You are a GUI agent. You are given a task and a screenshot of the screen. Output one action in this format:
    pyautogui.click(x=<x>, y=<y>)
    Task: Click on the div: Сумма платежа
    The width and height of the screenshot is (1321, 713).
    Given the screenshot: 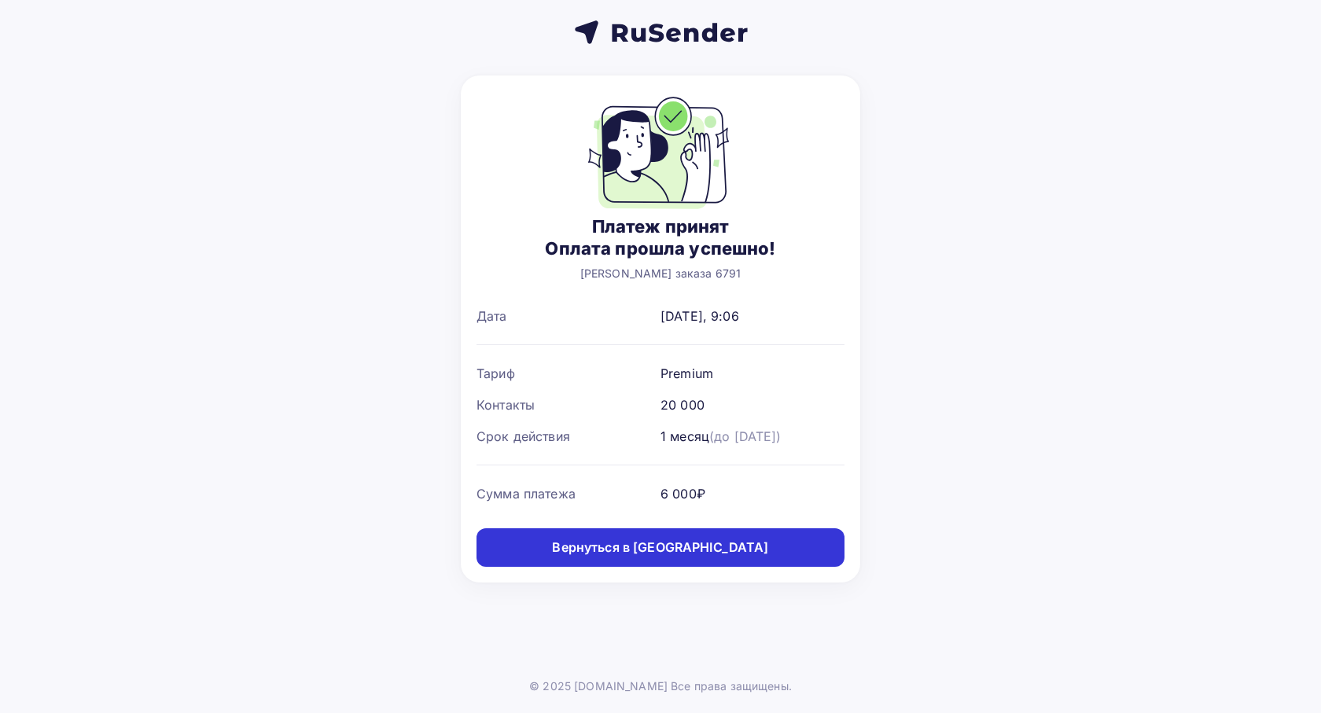 What is the action you would take?
    pyautogui.click(x=569, y=494)
    